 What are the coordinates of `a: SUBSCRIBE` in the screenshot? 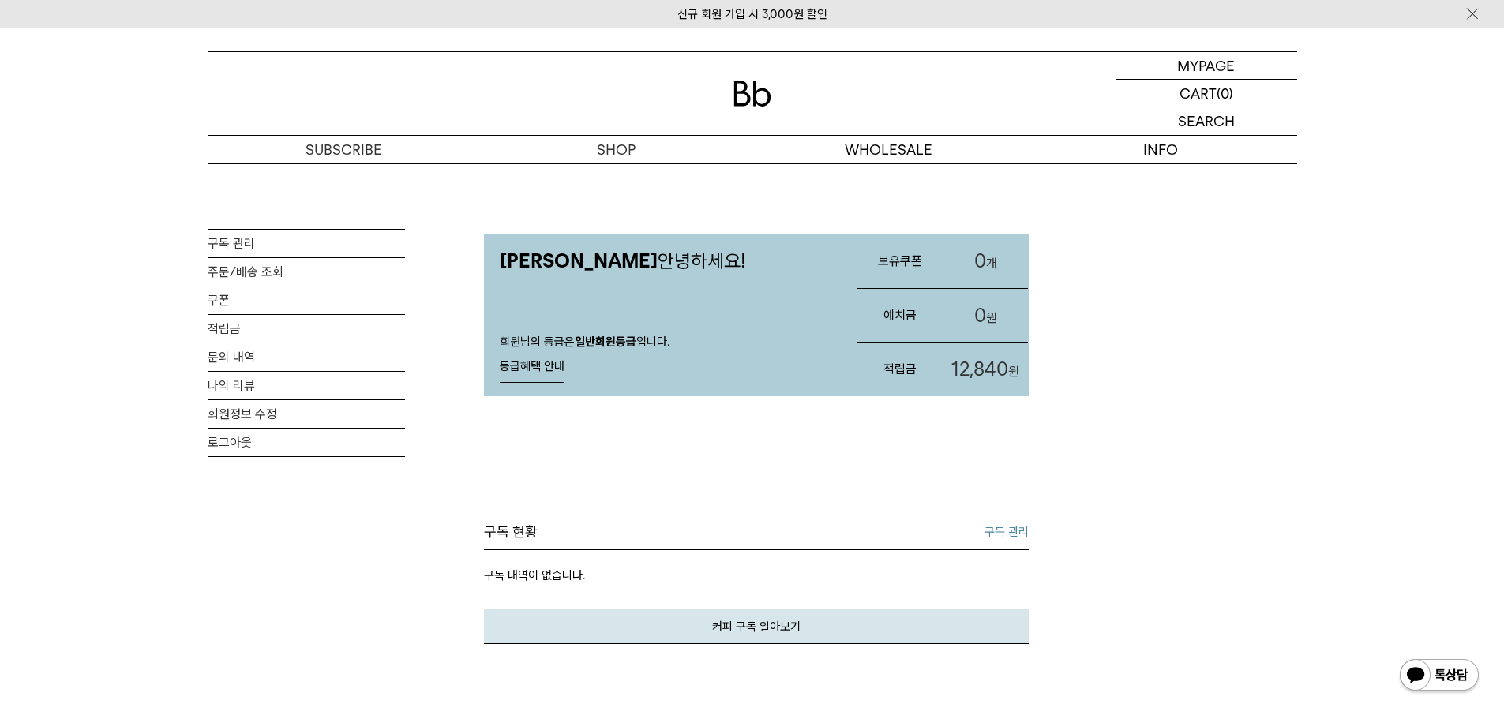 It's located at (344, 149).